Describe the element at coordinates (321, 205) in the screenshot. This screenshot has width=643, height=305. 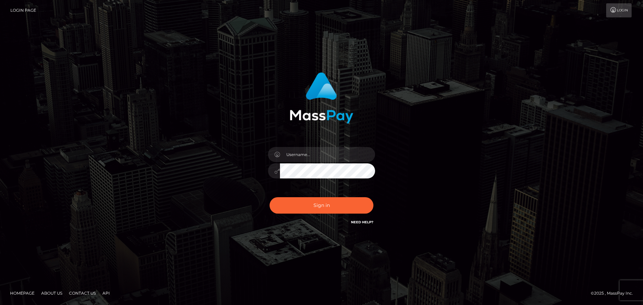
I see `button: Sign in` at that location.